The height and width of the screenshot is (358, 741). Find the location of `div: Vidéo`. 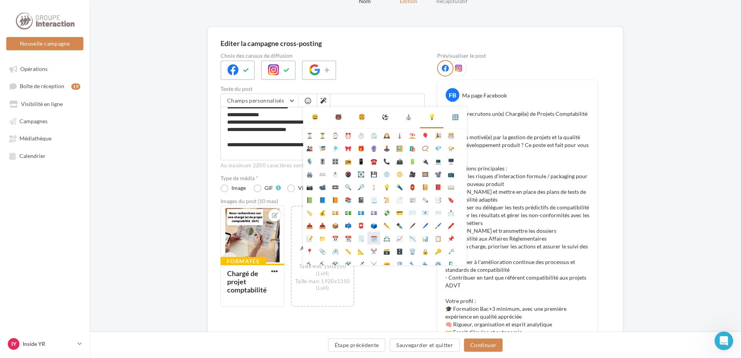

div: Vidéo is located at coordinates (305, 188).